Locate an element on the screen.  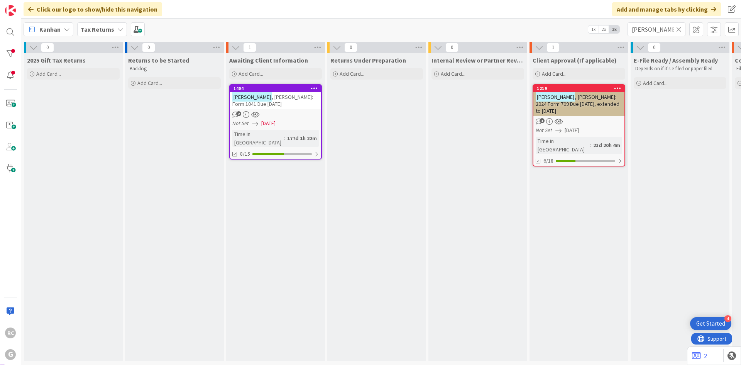
span: Returns Under Preparation is located at coordinates (368, 60).